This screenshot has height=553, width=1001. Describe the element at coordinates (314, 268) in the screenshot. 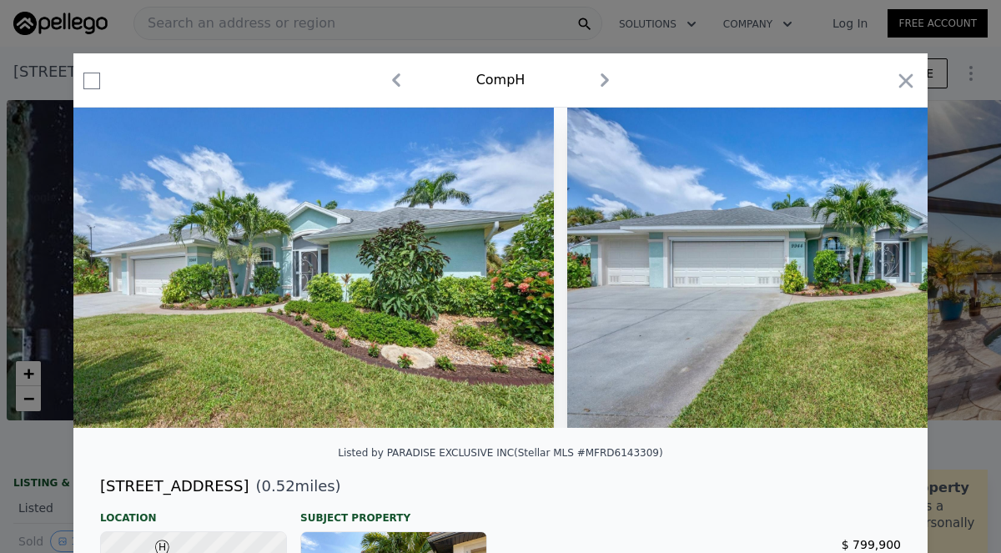

I see `img: Property Img` at that location.